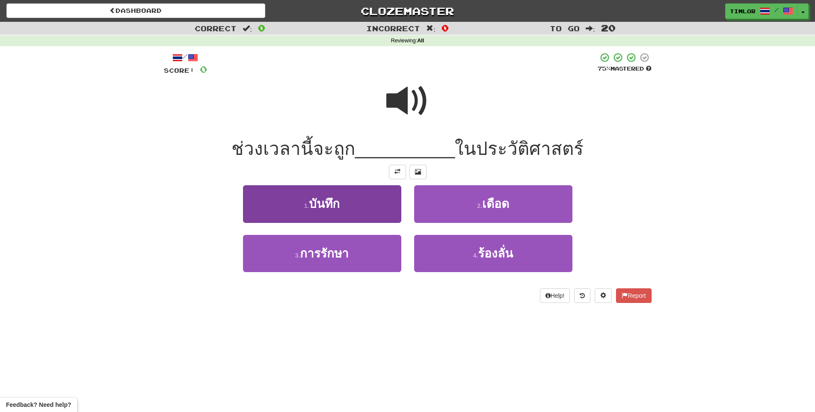 The width and height of the screenshot is (815, 412). Describe the element at coordinates (216, 28) in the screenshot. I see `span: Correct` at that location.